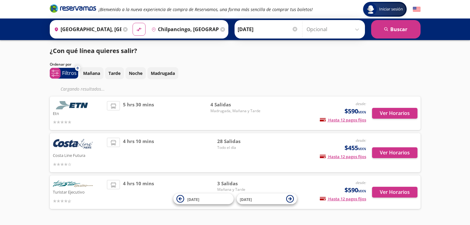  What do you see at coordinates (235, 105) in the screenshot?
I see `span: 4 Salidas` at bounding box center [235, 105].